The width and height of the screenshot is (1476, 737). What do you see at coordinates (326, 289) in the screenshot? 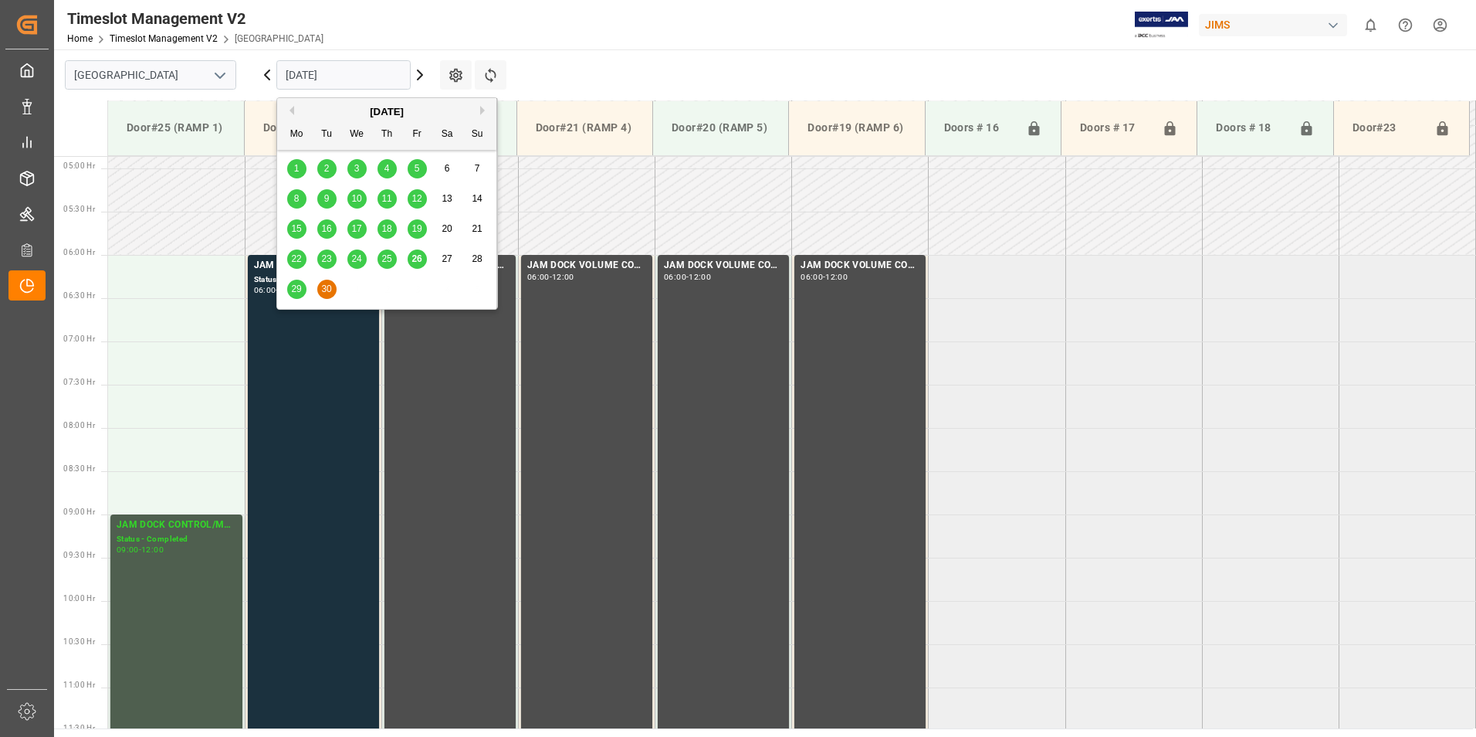
I see `span: 30` at bounding box center [326, 289].